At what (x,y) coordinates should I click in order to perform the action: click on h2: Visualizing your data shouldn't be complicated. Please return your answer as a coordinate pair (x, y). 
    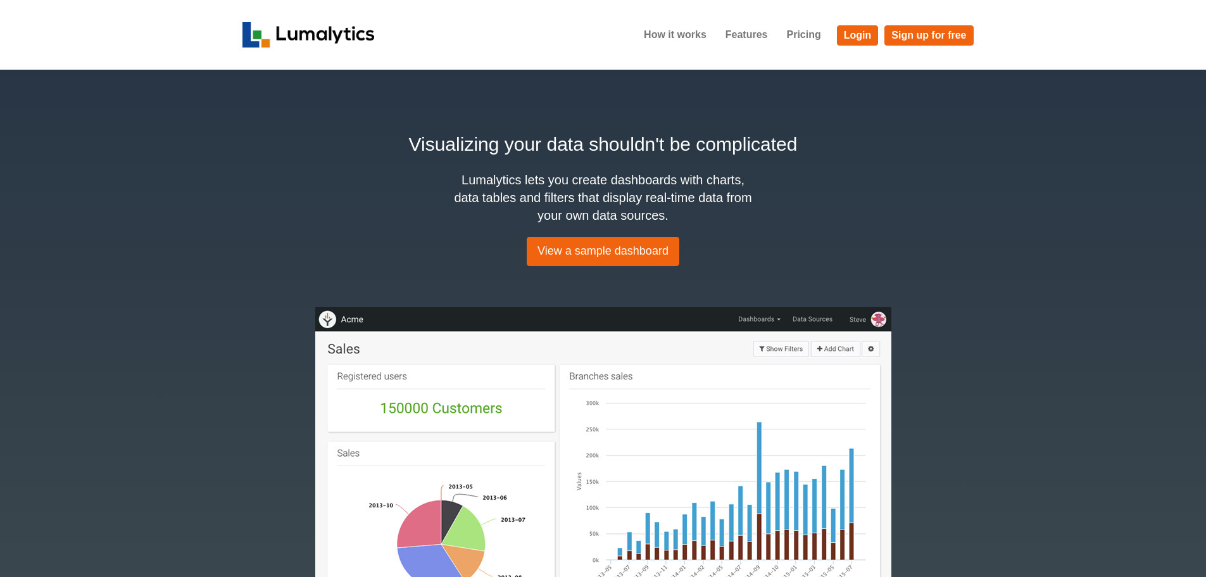
    Looking at the image, I should click on (603, 144).